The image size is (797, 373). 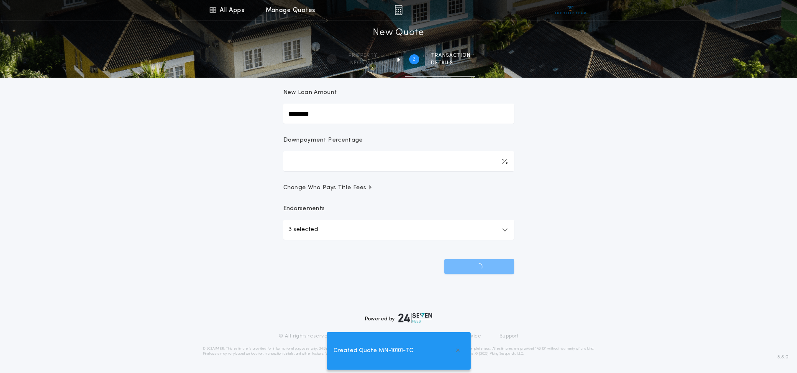 What do you see at coordinates (399, 318) in the screenshot?
I see `div: Powered by` at bounding box center [399, 318].